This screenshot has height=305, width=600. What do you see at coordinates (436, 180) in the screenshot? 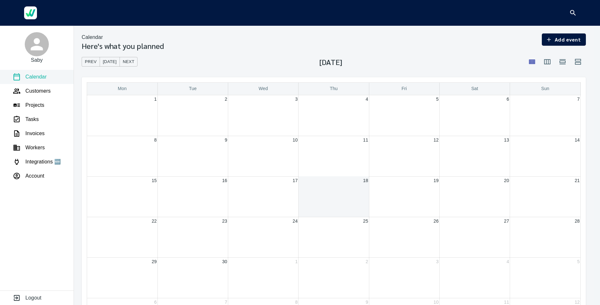
I see `span: 19` at bounding box center [436, 180].